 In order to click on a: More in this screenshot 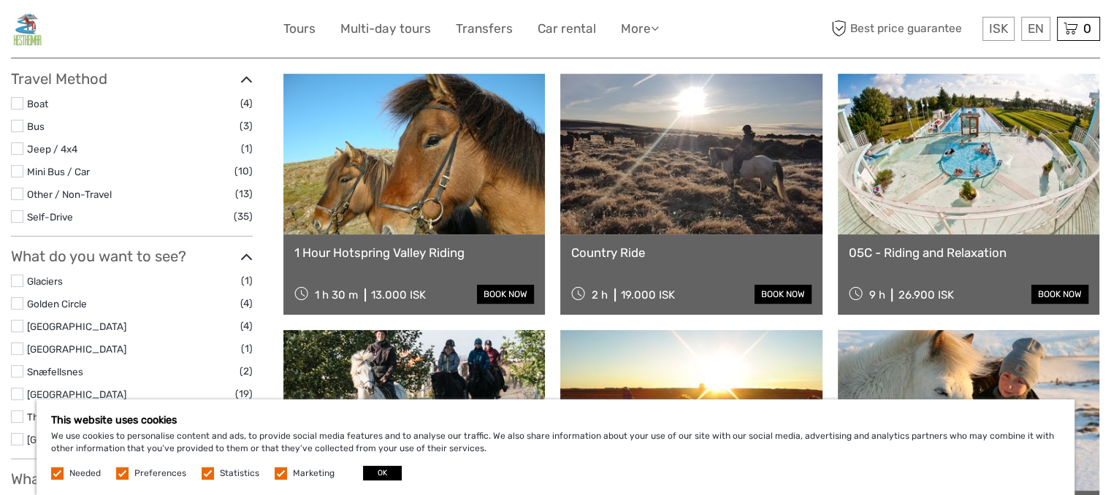, I will do `click(640, 28)`.